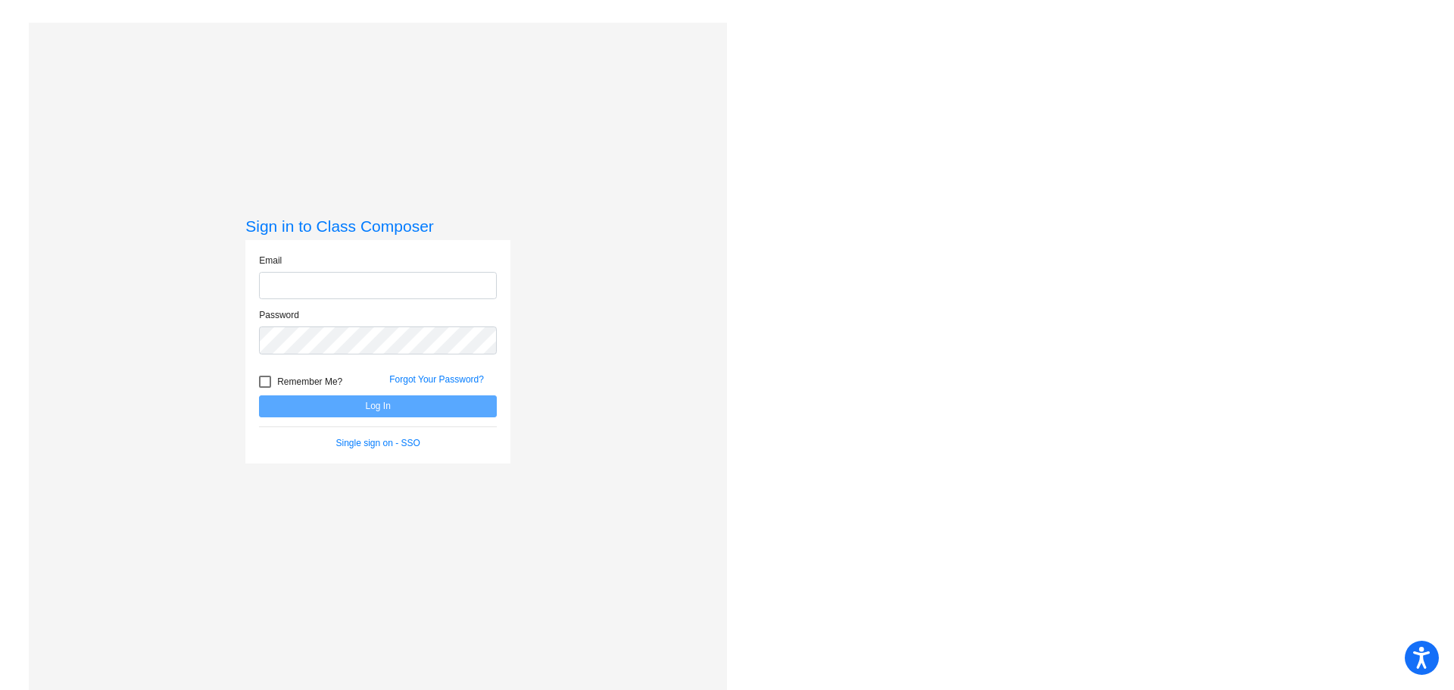 This screenshot has width=1454, height=690. What do you see at coordinates (279, 315) in the screenshot?
I see `label: Password` at bounding box center [279, 315].